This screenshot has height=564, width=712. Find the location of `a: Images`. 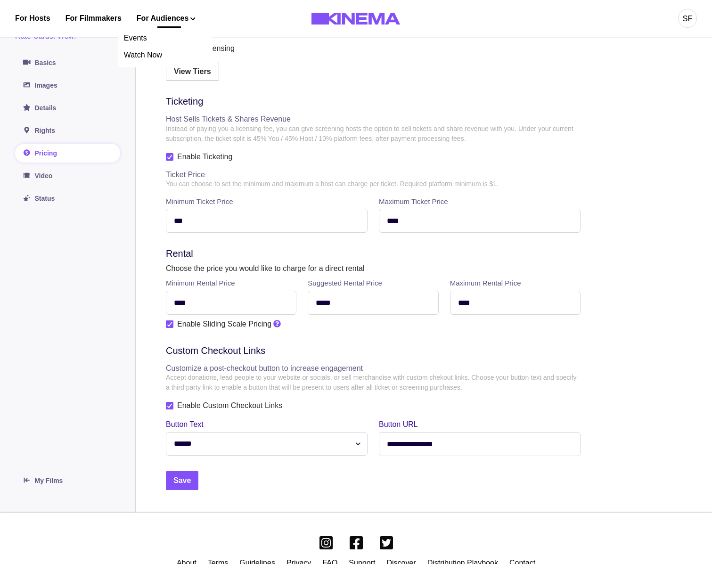

a: Images is located at coordinates (67, 85).